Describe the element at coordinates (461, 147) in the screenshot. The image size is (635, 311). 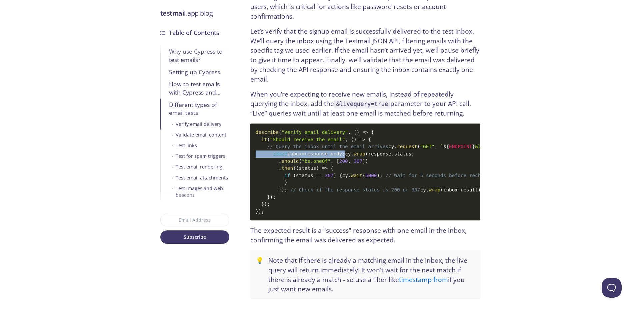
I see `span: ENDPOINT` at that location.